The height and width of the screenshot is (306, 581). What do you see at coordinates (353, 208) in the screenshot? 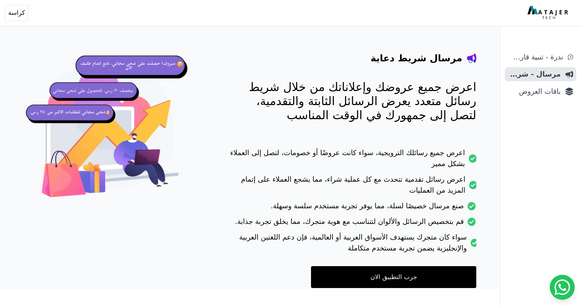
I see `li: صنع مرسال خصيصًا لسلة، مما يوفر تجربة مستخدم سلسة وسهلة.` at bounding box center [353, 208].